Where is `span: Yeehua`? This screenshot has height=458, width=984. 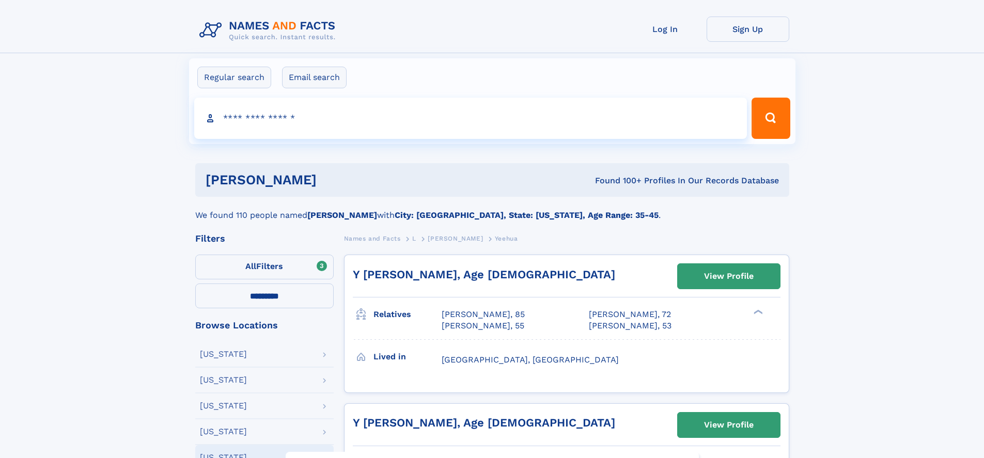 span: Yeehua is located at coordinates (506, 239).